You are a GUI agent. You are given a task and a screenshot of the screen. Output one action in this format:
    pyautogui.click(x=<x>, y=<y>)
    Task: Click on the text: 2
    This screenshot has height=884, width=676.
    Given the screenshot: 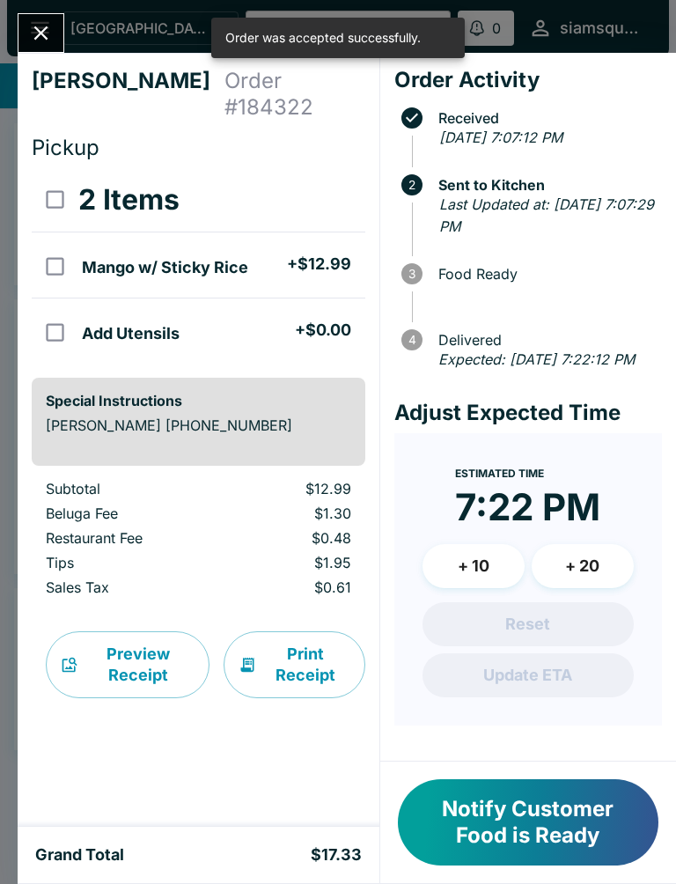 What is the action you would take?
    pyautogui.click(x=412, y=185)
    